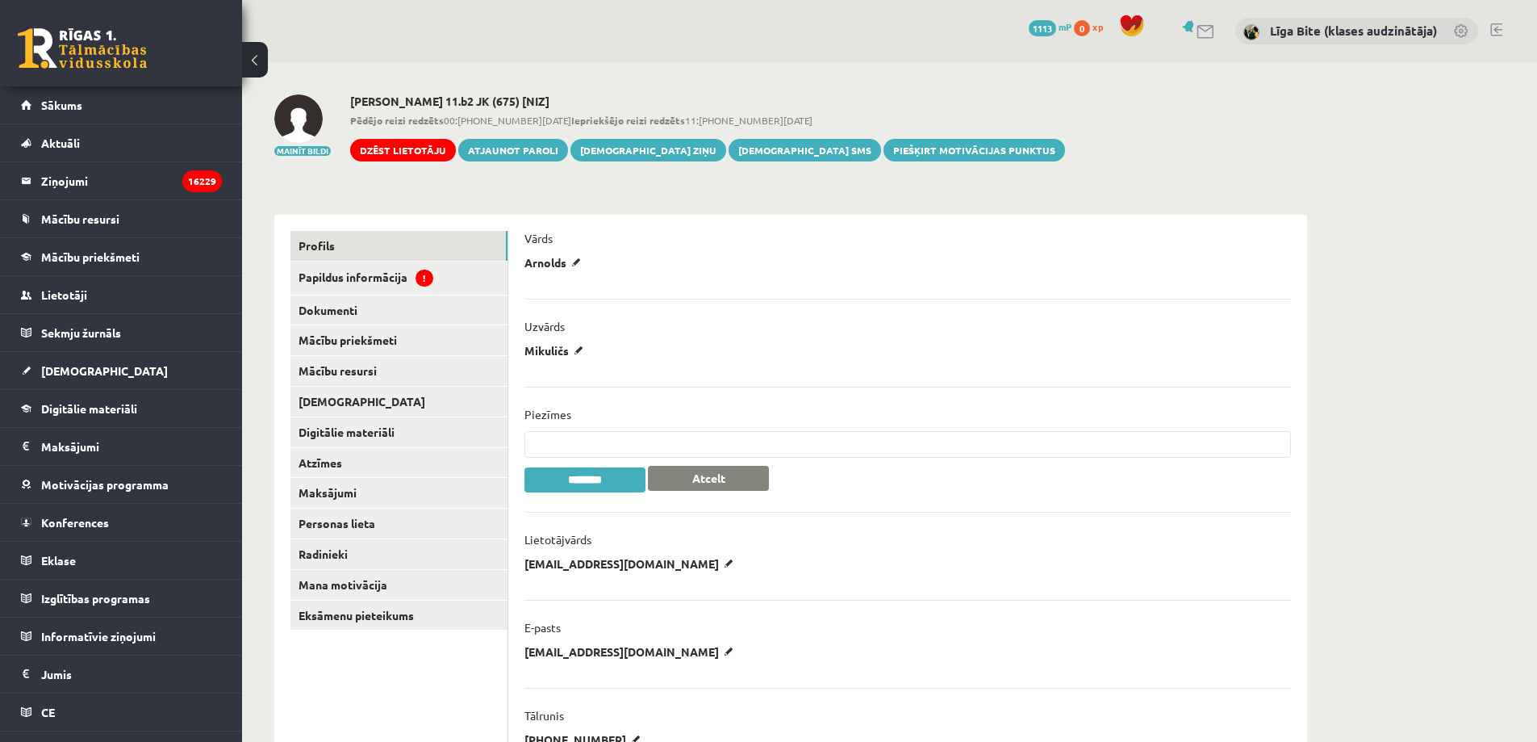 This screenshot has width=1537, height=742. Describe the element at coordinates (399, 615) in the screenshot. I see `a: Eksāmenu pieteikums` at that location.